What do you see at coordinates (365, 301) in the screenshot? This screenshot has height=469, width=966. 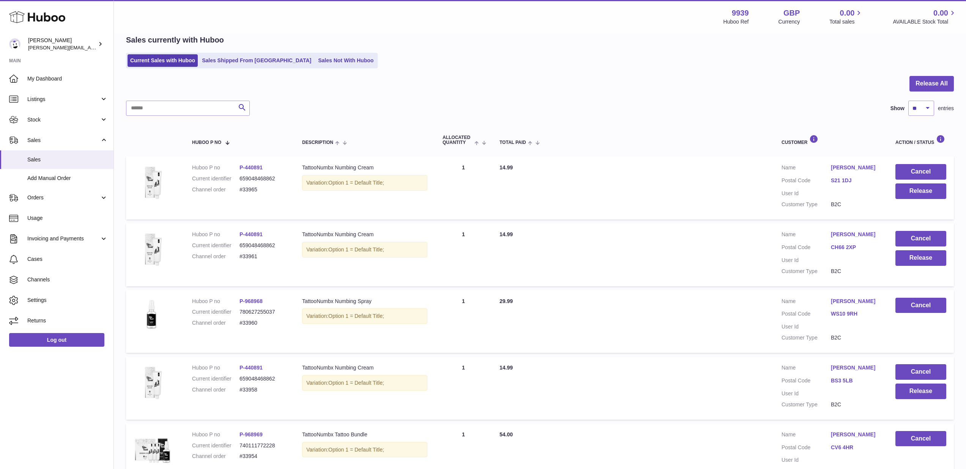 I see `div: TattooNumbx Numbing Spray` at bounding box center [365, 301].